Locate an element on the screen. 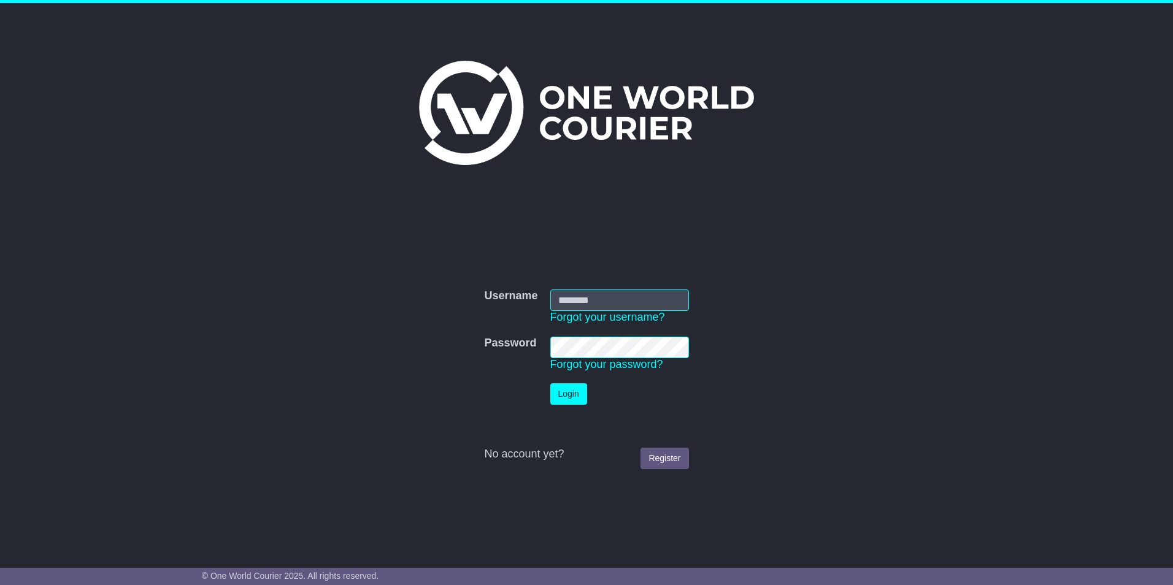  div: No account yet? is located at coordinates (586, 455).